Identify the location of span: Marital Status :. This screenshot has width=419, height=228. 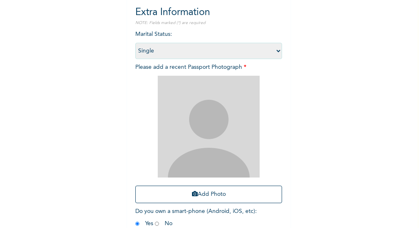
(209, 42).